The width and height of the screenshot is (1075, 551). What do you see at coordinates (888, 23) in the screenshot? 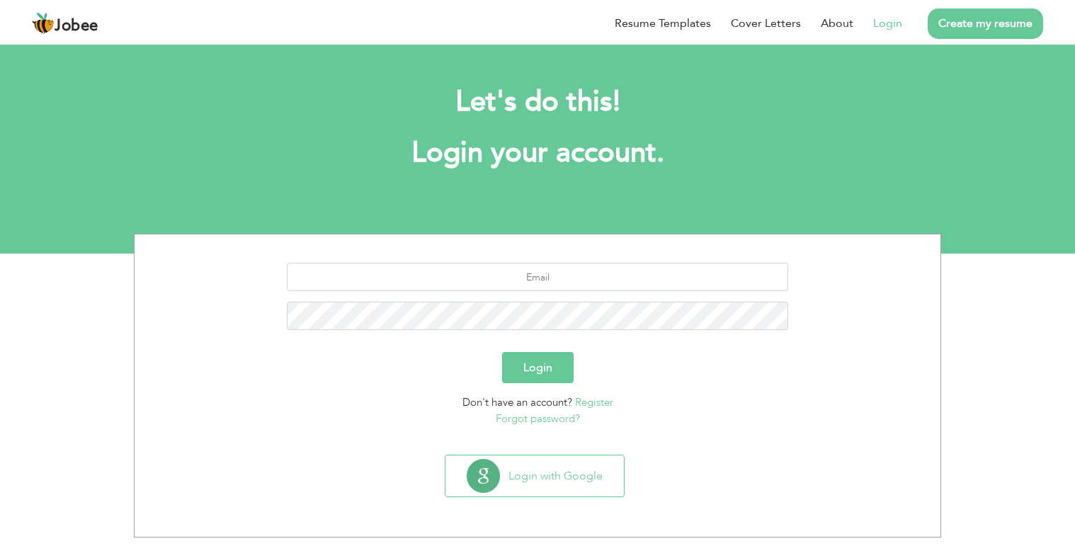
I see `a: Login` at bounding box center [888, 23].